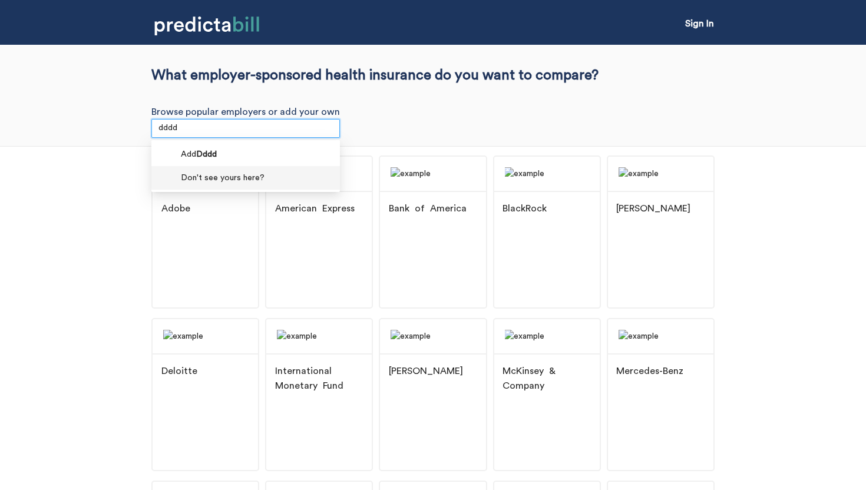  What do you see at coordinates (524, 209) in the screenshot?
I see `div: BlackRock` at bounding box center [524, 209].